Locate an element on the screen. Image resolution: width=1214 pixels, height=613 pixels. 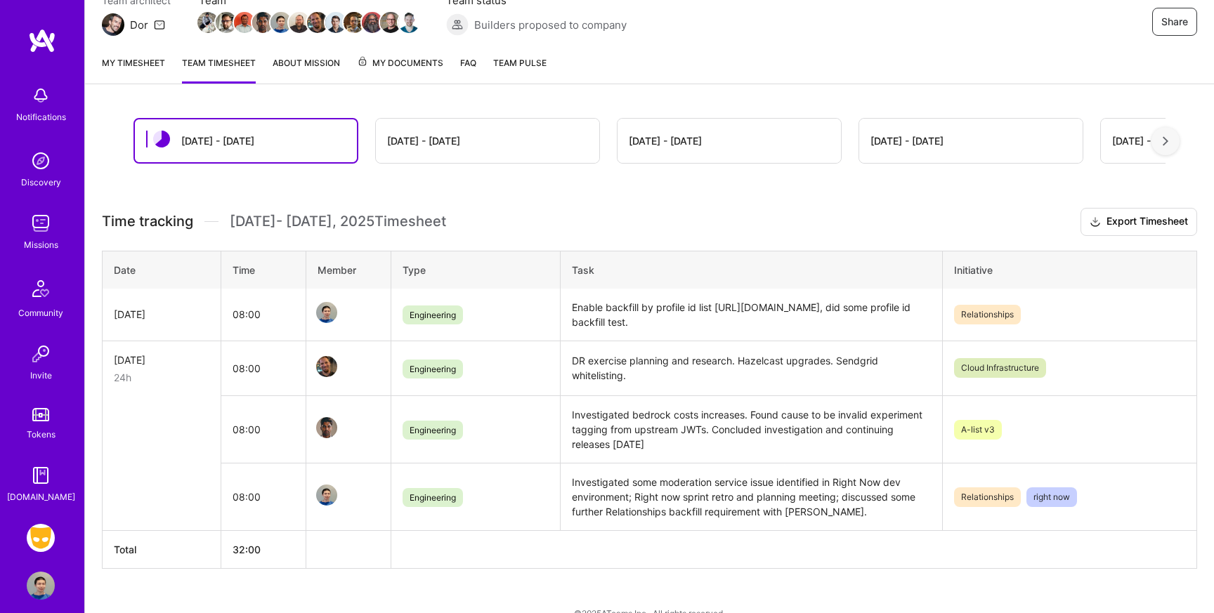
th: Initiative is located at coordinates (1069, 270).